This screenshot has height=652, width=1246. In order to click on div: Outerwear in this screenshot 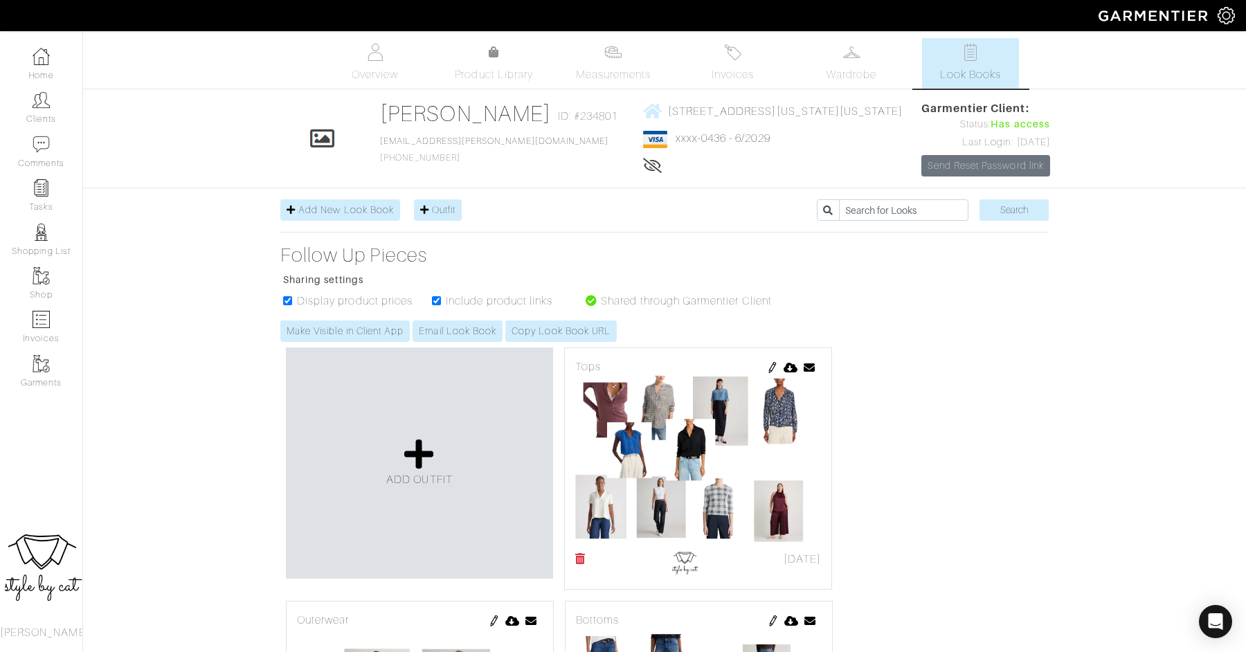, I will do `click(420, 620)`.